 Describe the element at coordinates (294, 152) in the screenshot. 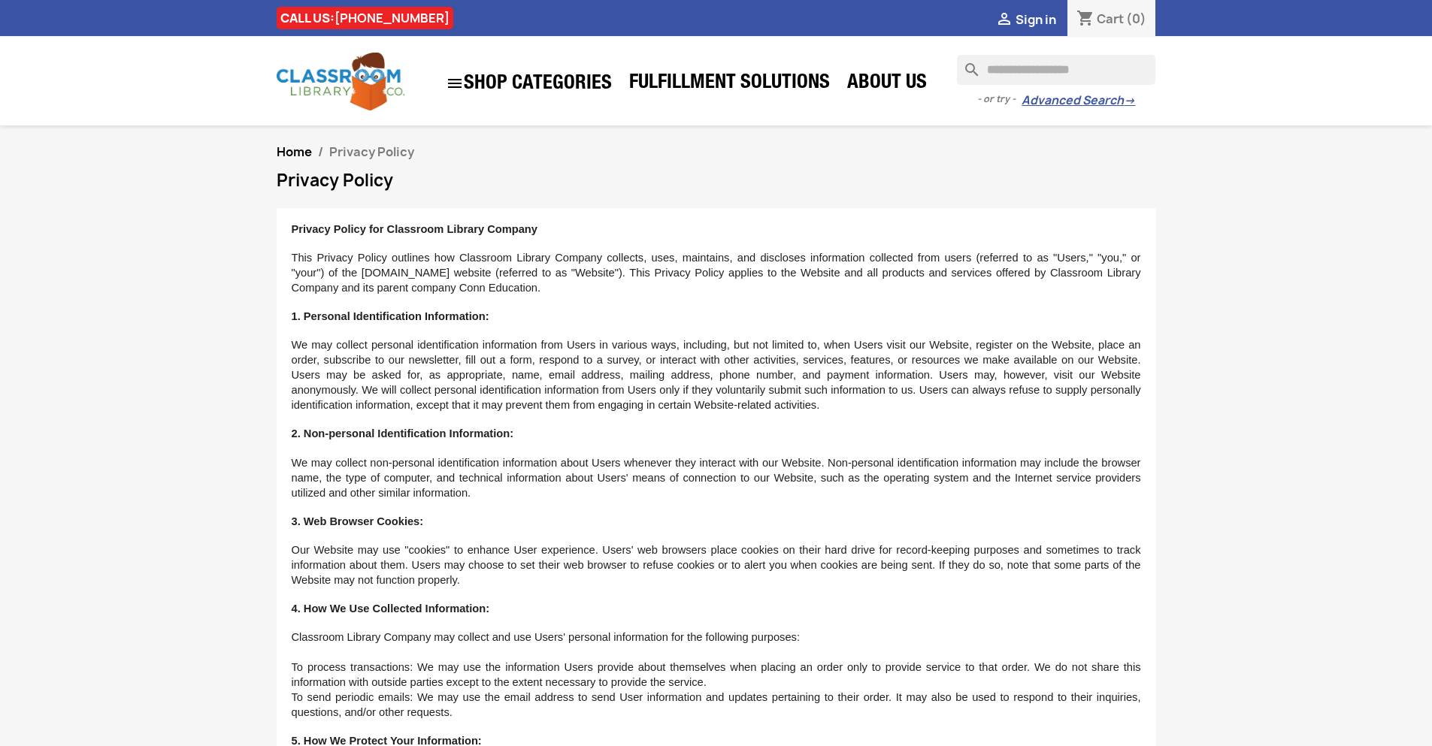

I see `span: Home` at that location.